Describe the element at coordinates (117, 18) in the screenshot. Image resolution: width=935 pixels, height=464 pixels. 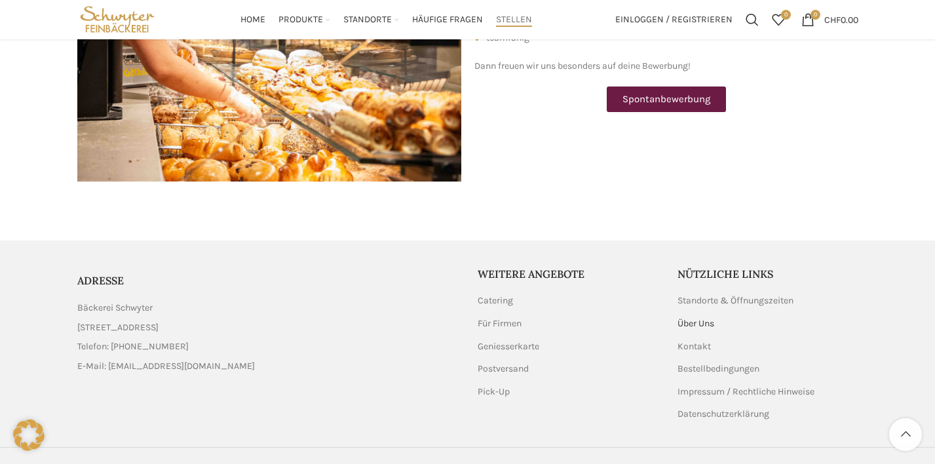
I see `a: Site logo` at that location.